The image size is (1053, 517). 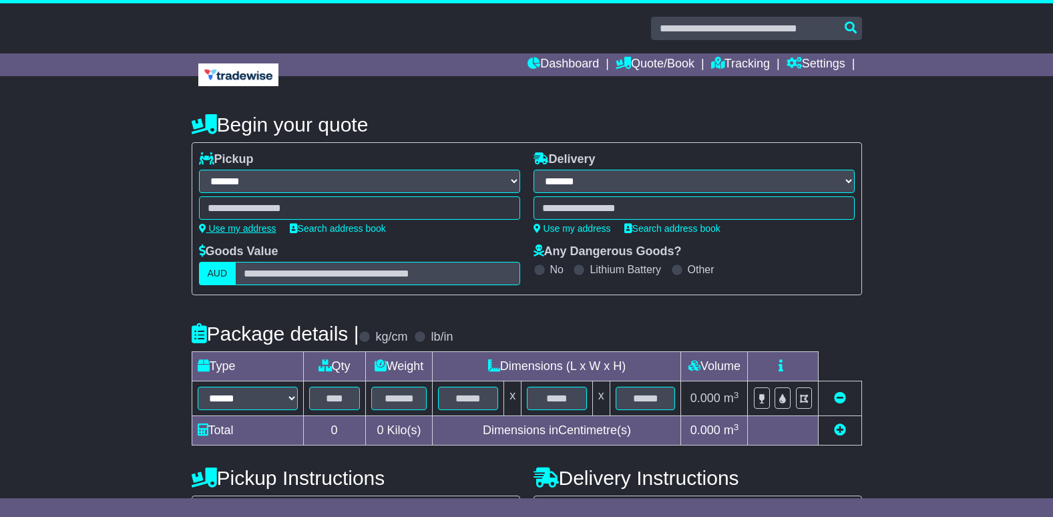 What do you see at coordinates (741, 65) in the screenshot?
I see `a: Tracking` at bounding box center [741, 65].